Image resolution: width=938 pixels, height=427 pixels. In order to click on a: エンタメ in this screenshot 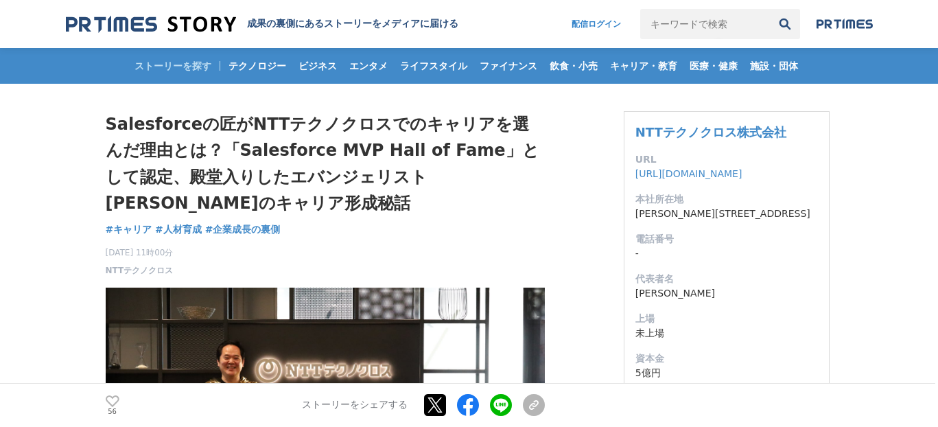, I will do `click(369, 66)`.